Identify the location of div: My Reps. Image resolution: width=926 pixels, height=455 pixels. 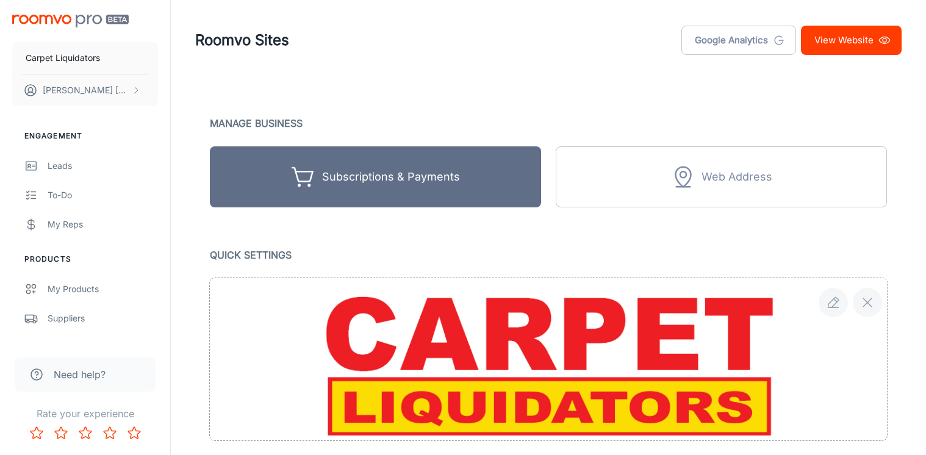
(103, 225).